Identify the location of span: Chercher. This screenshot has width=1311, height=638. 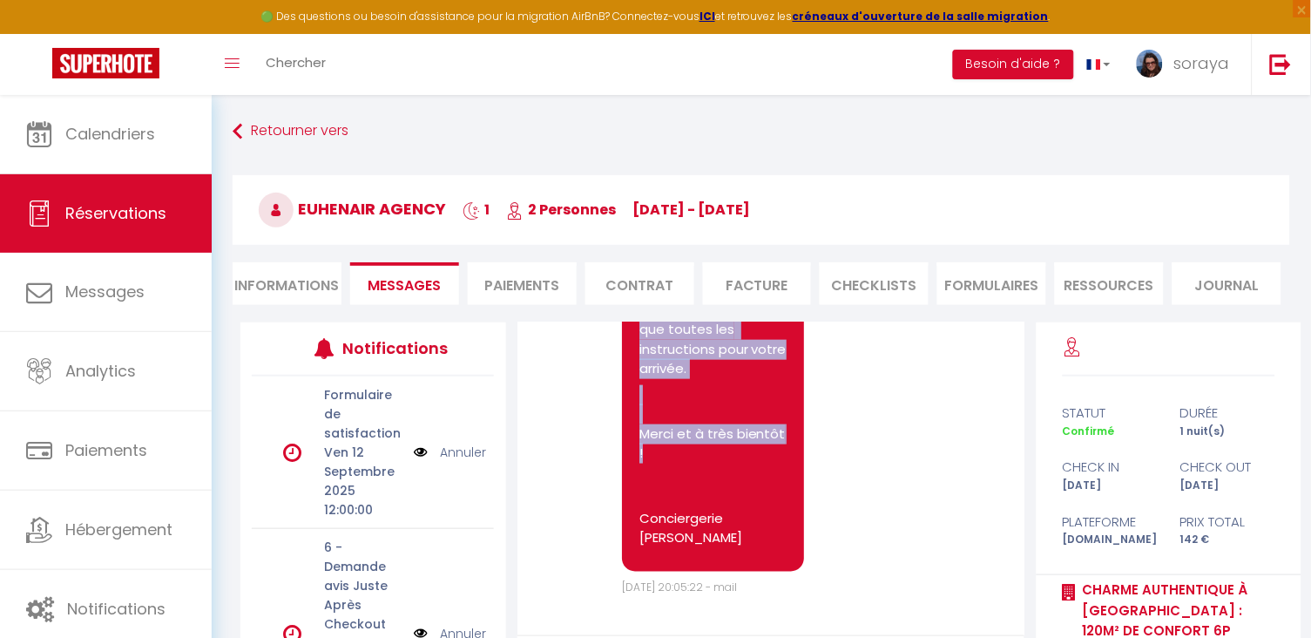
(295, 62).